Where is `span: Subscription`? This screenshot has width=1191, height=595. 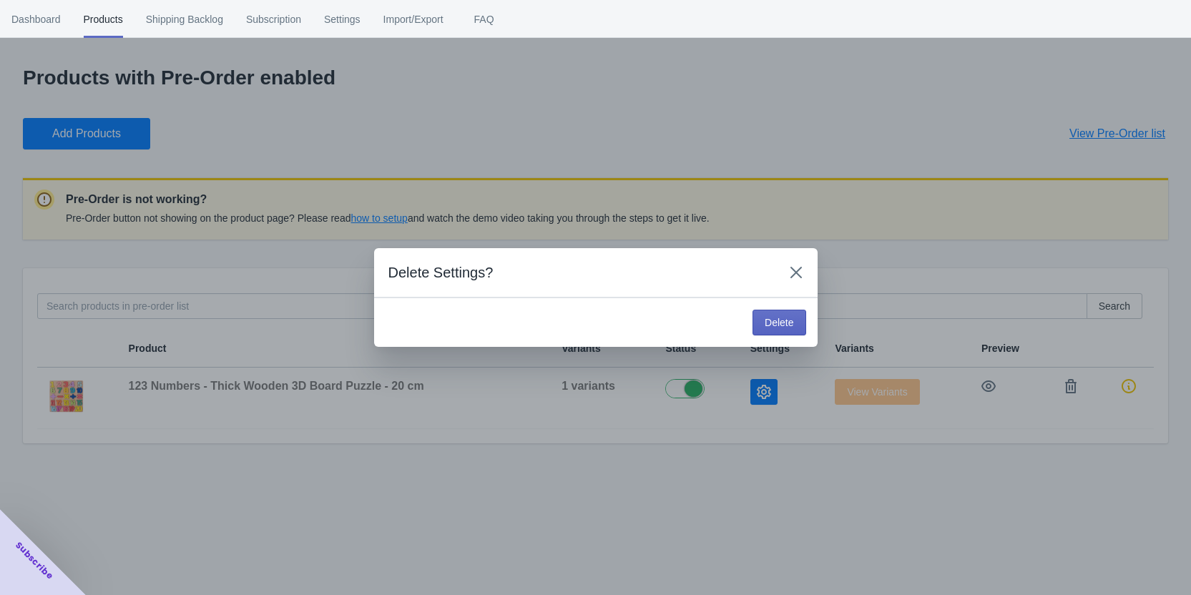
span: Subscription is located at coordinates (273, 19).